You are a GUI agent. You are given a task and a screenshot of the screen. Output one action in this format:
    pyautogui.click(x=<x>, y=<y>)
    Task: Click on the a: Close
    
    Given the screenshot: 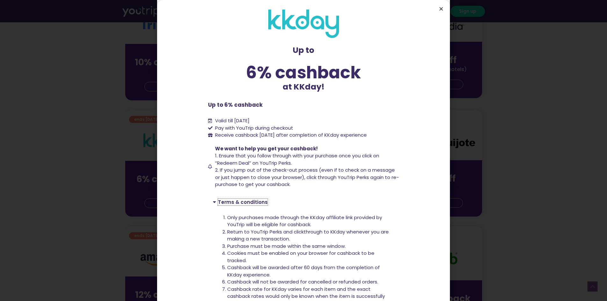 What is the action you would take?
    pyautogui.click(x=441, y=9)
    